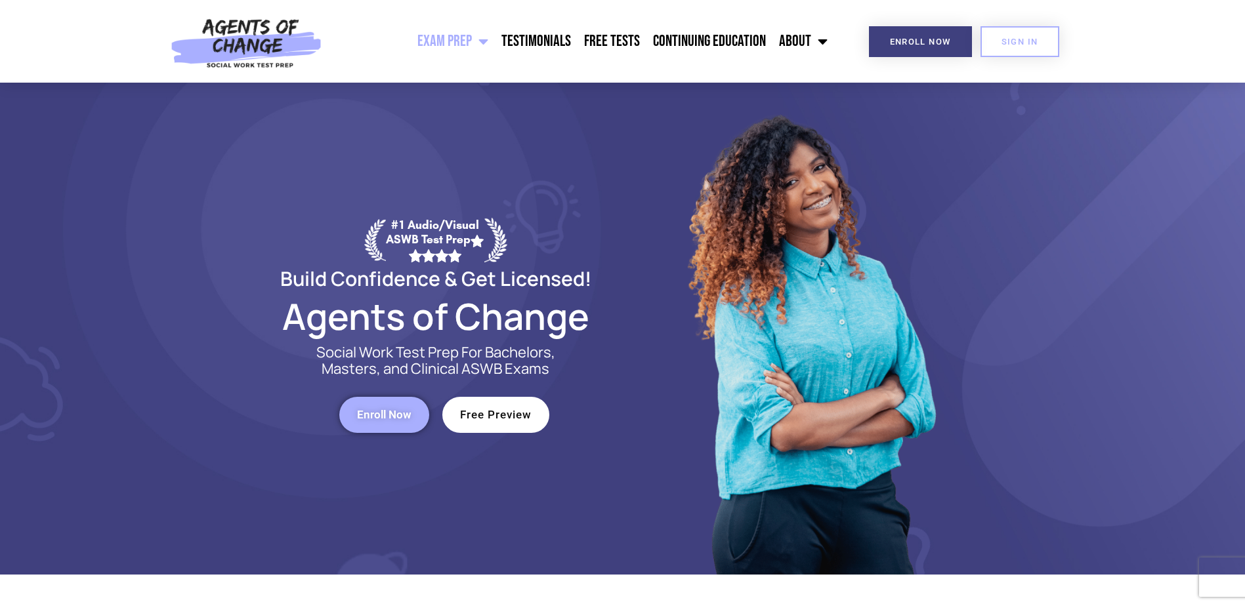 This screenshot has width=1245, height=606. I want to click on a: SIGN IN, so click(1020, 41).